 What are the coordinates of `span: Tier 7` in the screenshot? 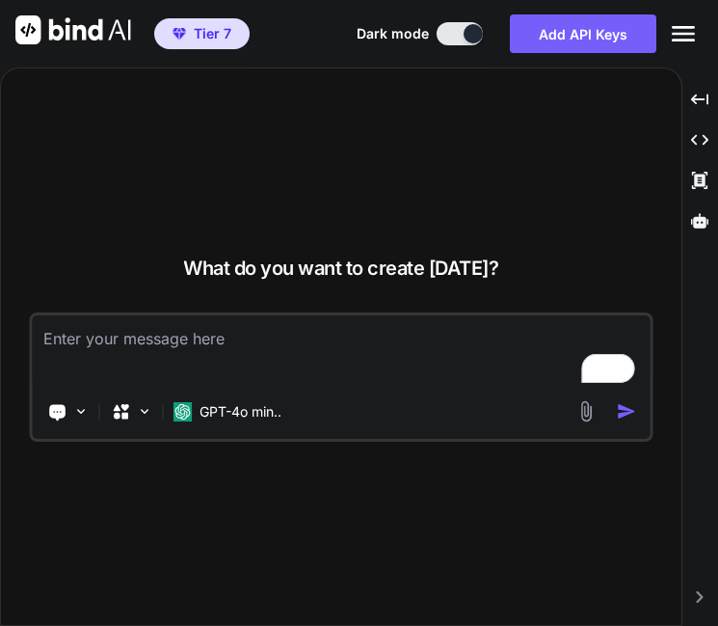 It's located at (212, 34).